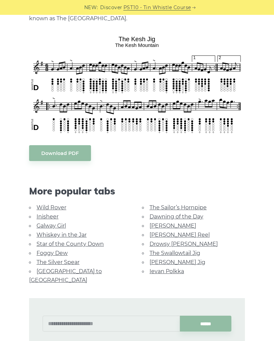  What do you see at coordinates (176, 217) in the screenshot?
I see `a: Dawning of the Day` at bounding box center [176, 217].